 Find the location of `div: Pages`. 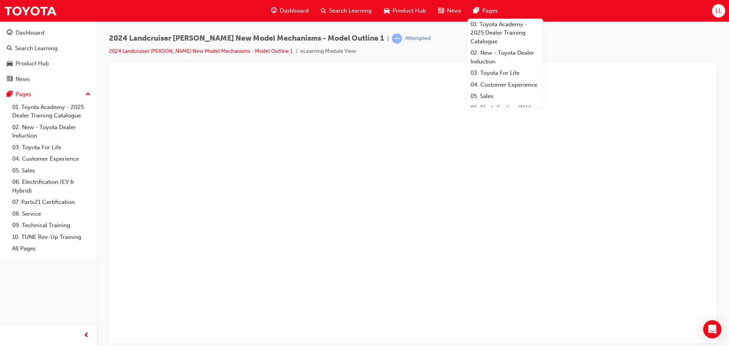

div: Pages is located at coordinates (23, 94).